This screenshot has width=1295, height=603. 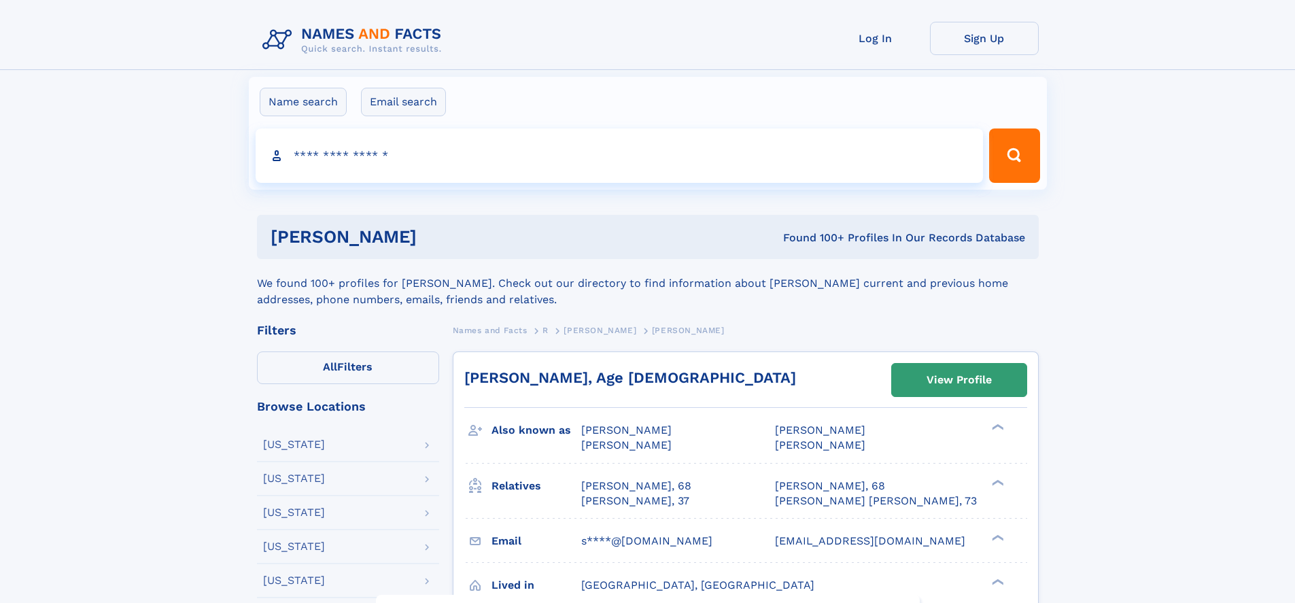 What do you see at coordinates (348, 330) in the screenshot?
I see `div: Filters` at bounding box center [348, 330].